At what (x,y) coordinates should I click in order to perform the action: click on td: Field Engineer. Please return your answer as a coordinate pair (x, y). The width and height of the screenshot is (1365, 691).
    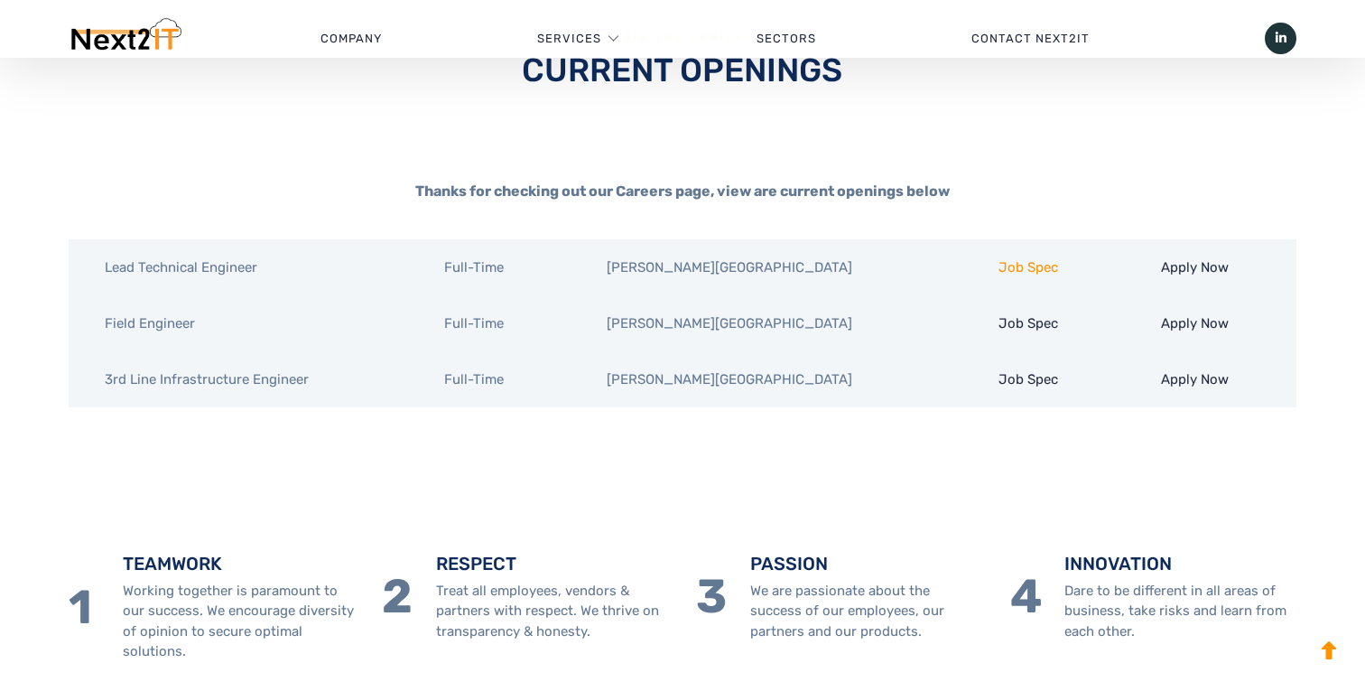
    Looking at the image, I should click on (238, 323).